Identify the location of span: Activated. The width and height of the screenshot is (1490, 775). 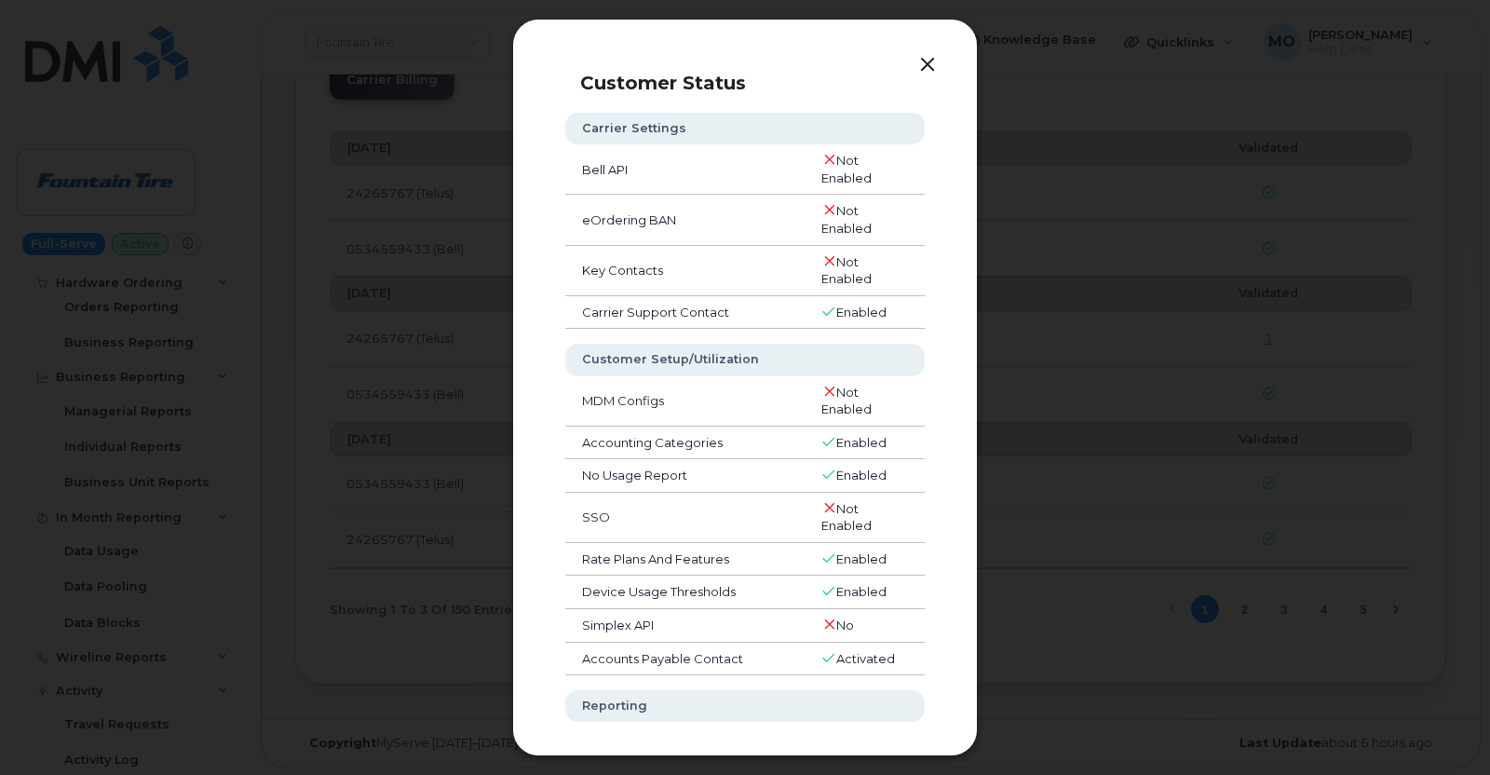
(865, 658).